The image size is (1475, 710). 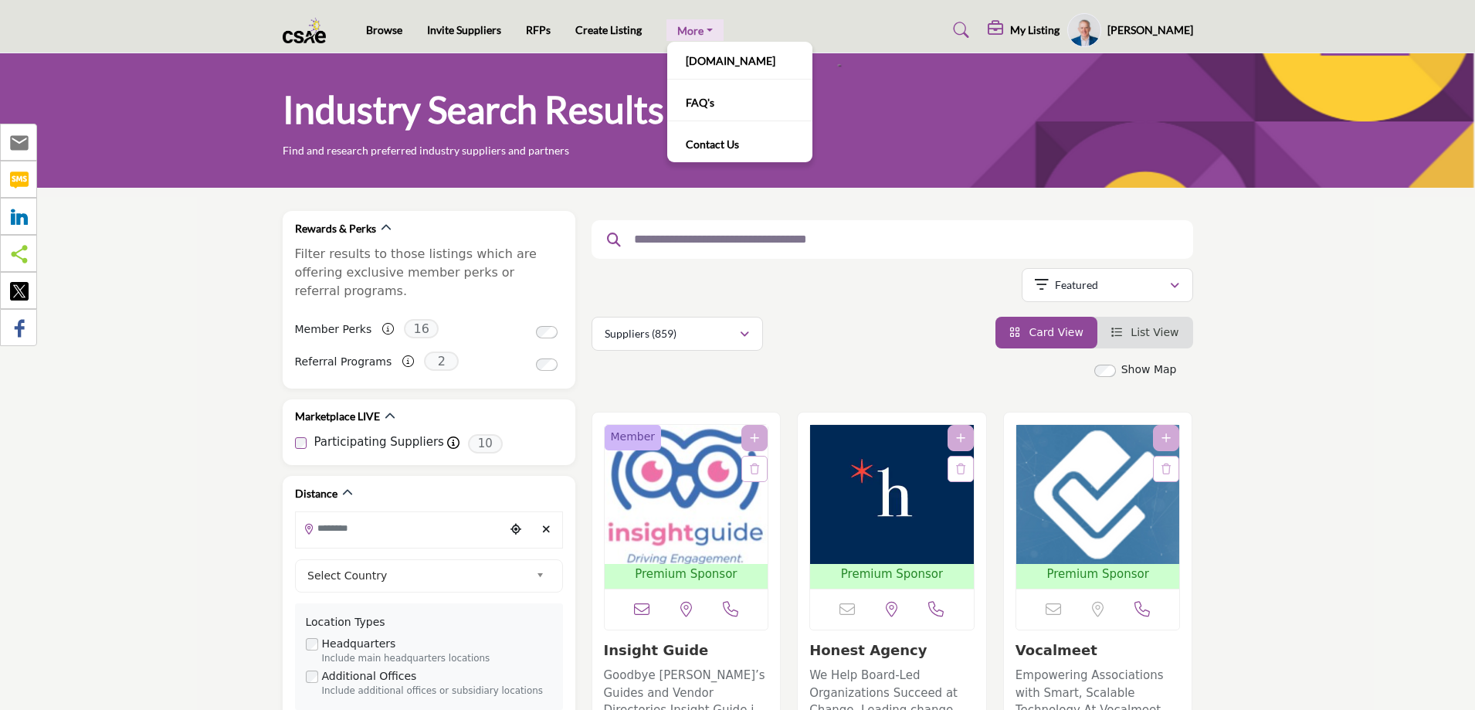 I want to click on p: Featured, so click(x=1077, y=285).